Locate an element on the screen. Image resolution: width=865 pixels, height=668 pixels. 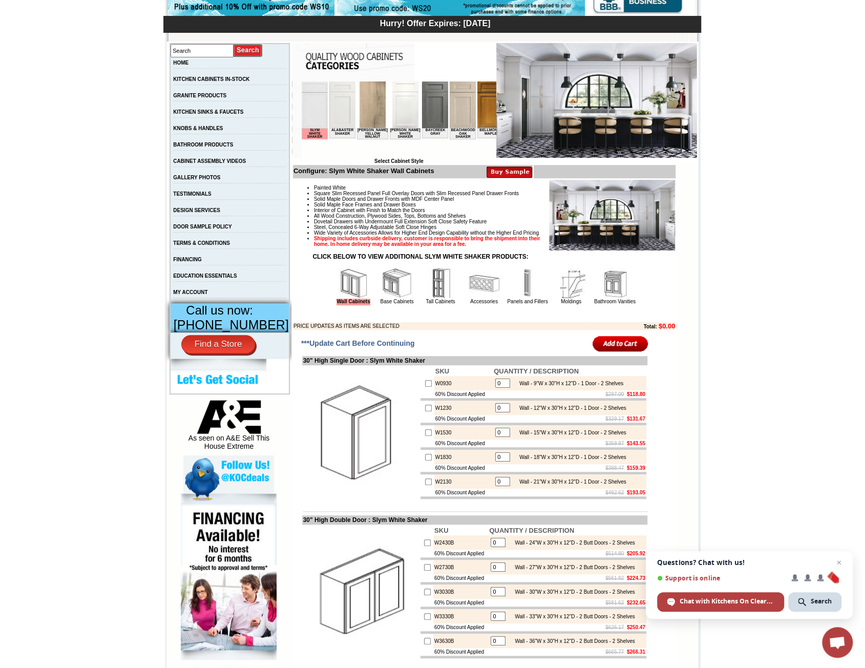
b: Select Cabinet Style is located at coordinates (399, 161).